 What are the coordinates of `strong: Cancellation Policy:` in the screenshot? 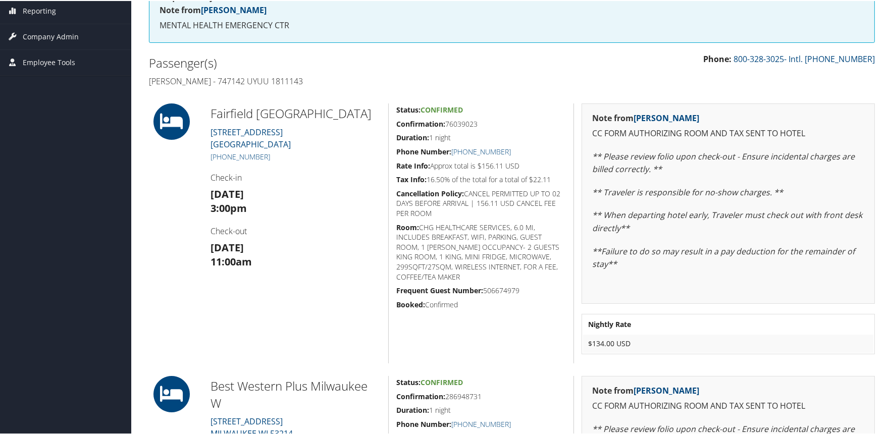 It's located at (430, 192).